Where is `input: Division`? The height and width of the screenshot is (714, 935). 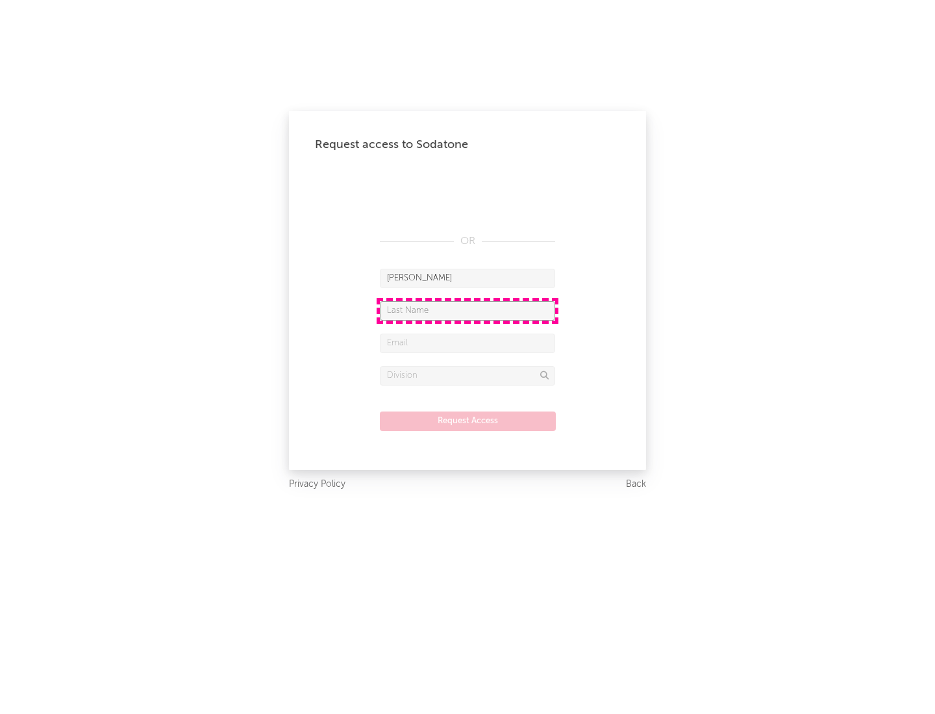
input: Division is located at coordinates (468, 376).